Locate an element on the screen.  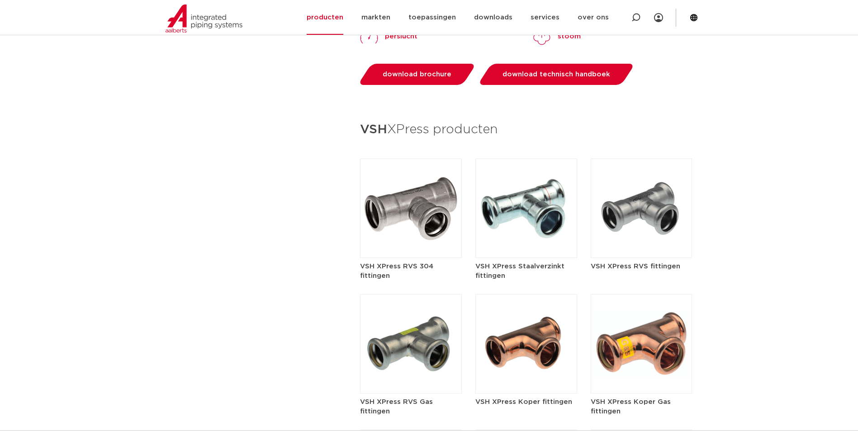
a: download brochure is located at coordinates (417, 74).